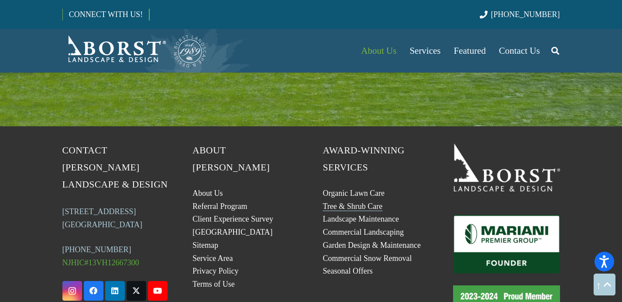 The width and height of the screenshot is (622, 302). Describe the element at coordinates (348, 271) in the screenshot. I see `a: Seasonal Offers` at that location.